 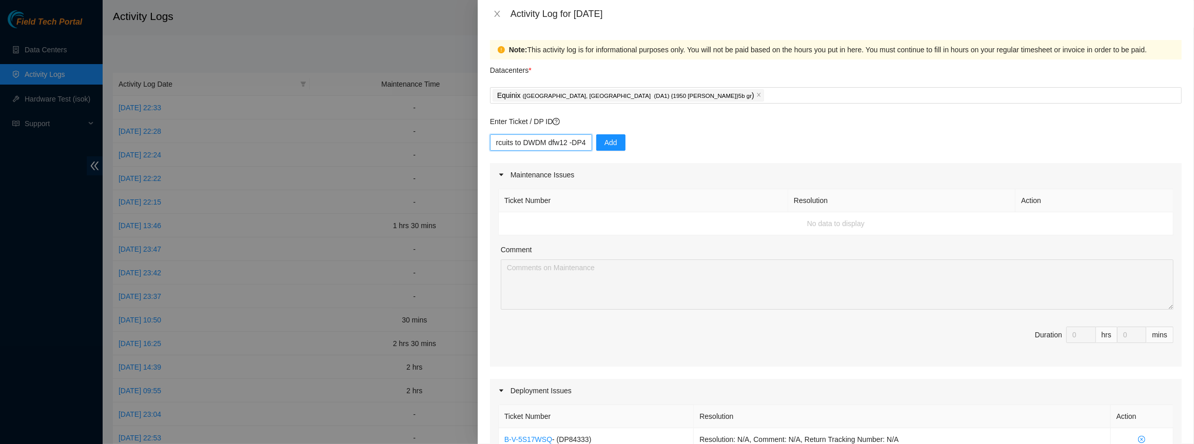 I want to click on div: Duration, so click(x=1048, y=335).